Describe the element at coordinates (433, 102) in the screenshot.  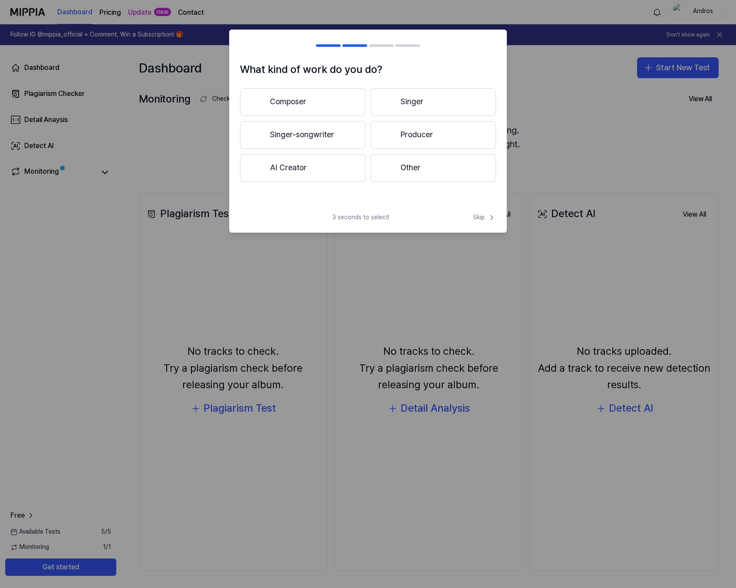
I see `button: Singer` at that location.